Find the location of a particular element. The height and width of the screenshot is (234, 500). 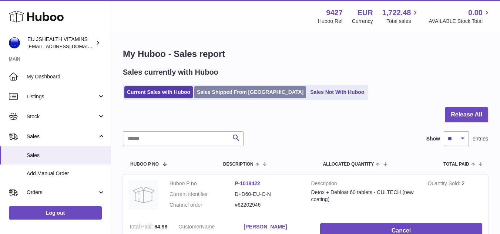

h2: Sales currently with Huboo is located at coordinates (171, 72).